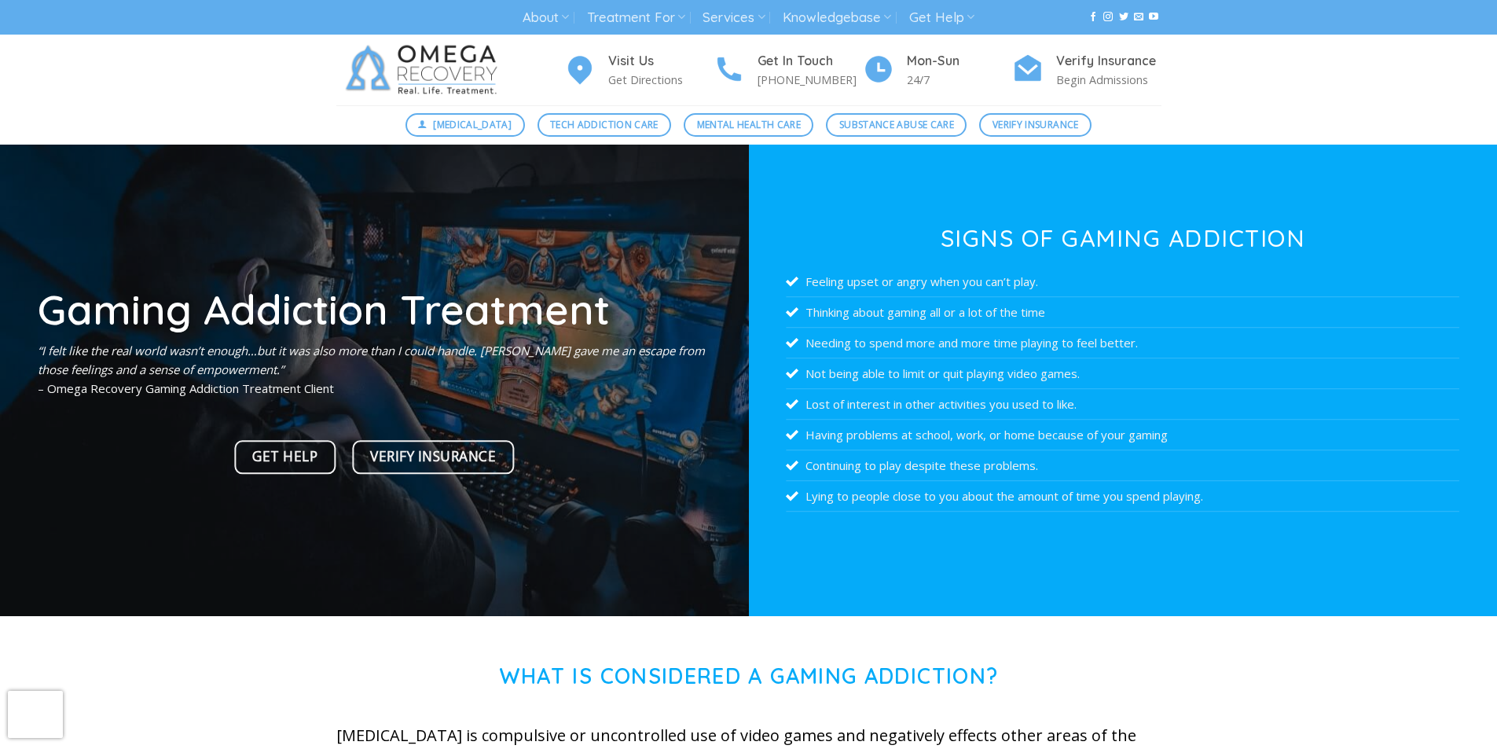 The width and height of the screenshot is (1497, 749). Describe the element at coordinates (1123, 373) in the screenshot. I see `li: Not being able to limit or quit playing video games.` at that location.